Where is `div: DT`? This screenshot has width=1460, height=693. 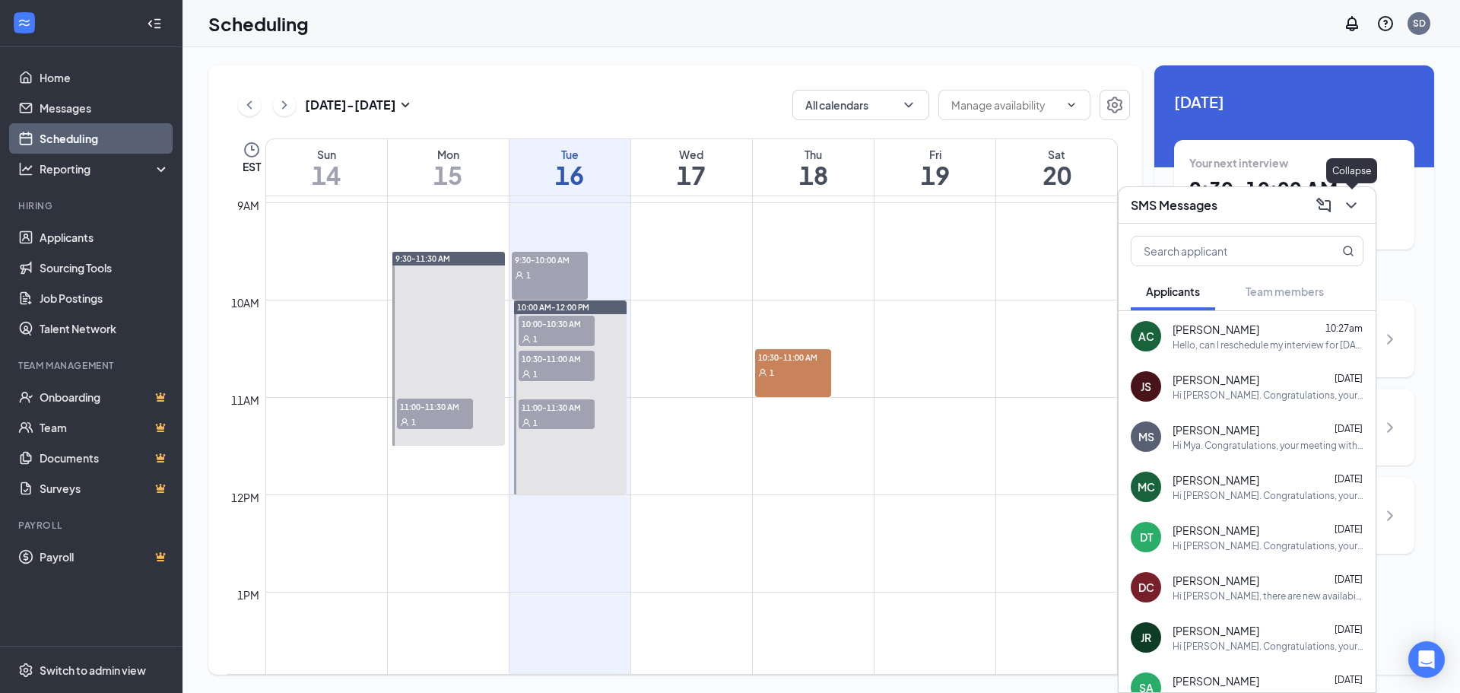 div: DT is located at coordinates (1146, 537).